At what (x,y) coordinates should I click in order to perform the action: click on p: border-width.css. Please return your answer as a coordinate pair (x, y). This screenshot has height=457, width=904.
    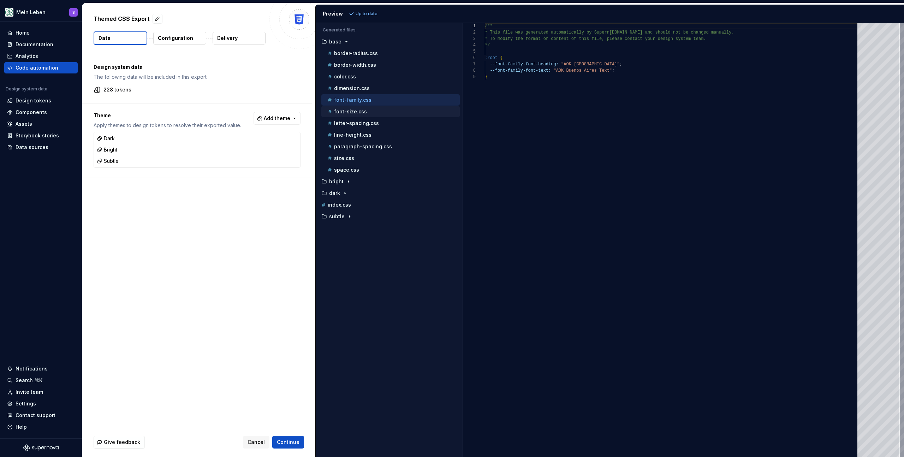
    Looking at the image, I should click on (355, 65).